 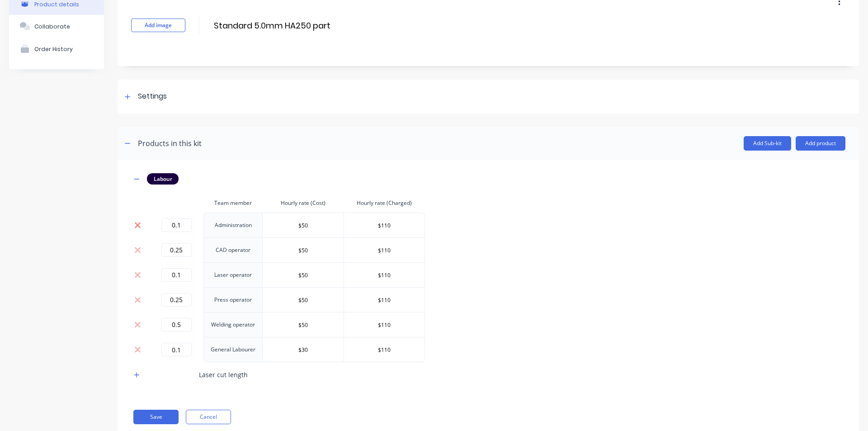 What do you see at coordinates (152, 96) in the screenshot?
I see `div: Settings` at bounding box center [152, 96].